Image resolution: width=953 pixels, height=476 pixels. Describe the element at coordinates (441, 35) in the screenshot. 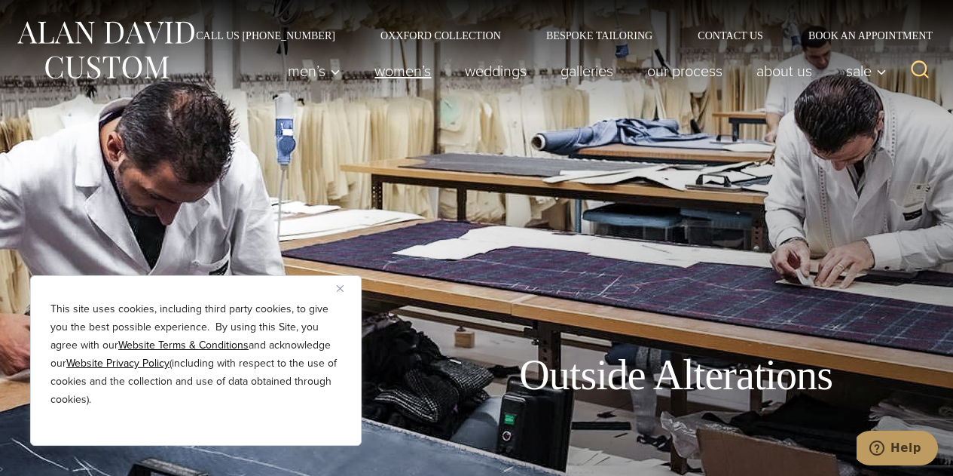

I see `a: Oxxford Collection` at that location.